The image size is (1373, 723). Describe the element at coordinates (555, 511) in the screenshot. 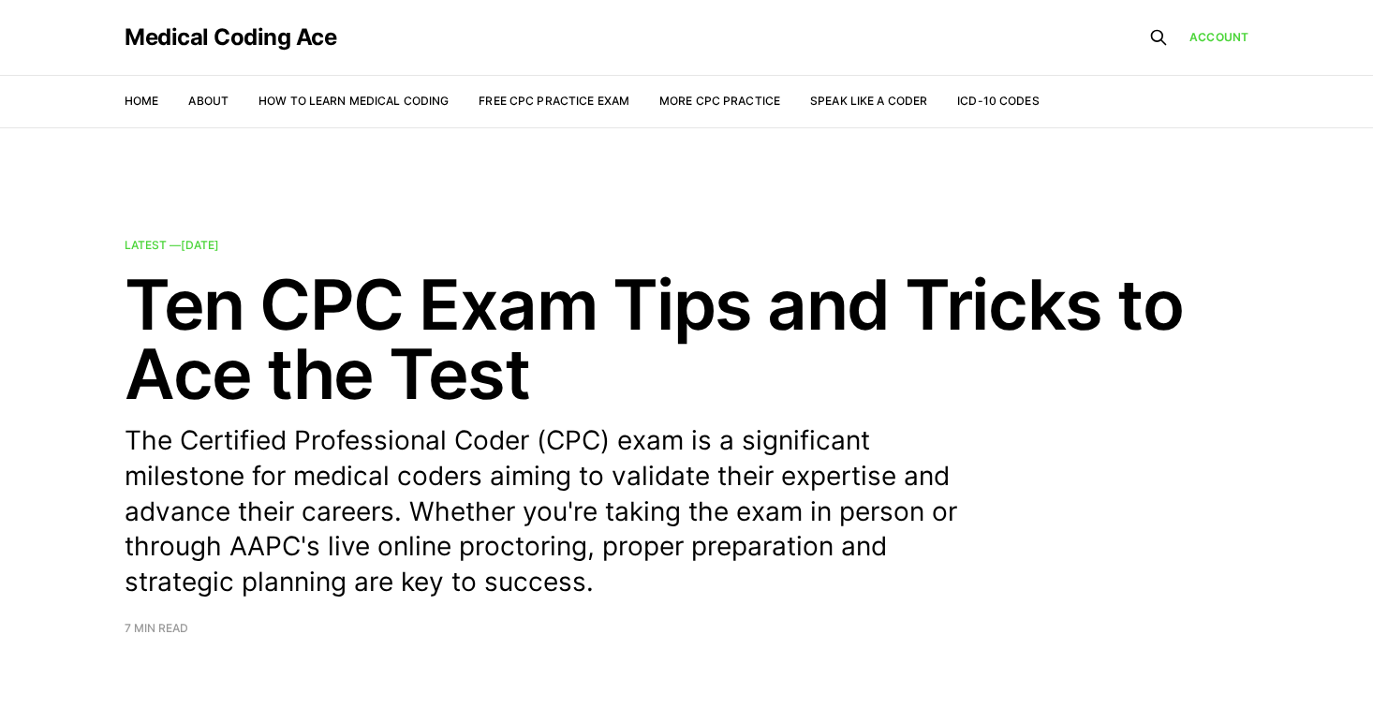

I see `p: The Certified Professional Coder (CPC) exam is a significant milestone for medical coders aiming ...` at that location.